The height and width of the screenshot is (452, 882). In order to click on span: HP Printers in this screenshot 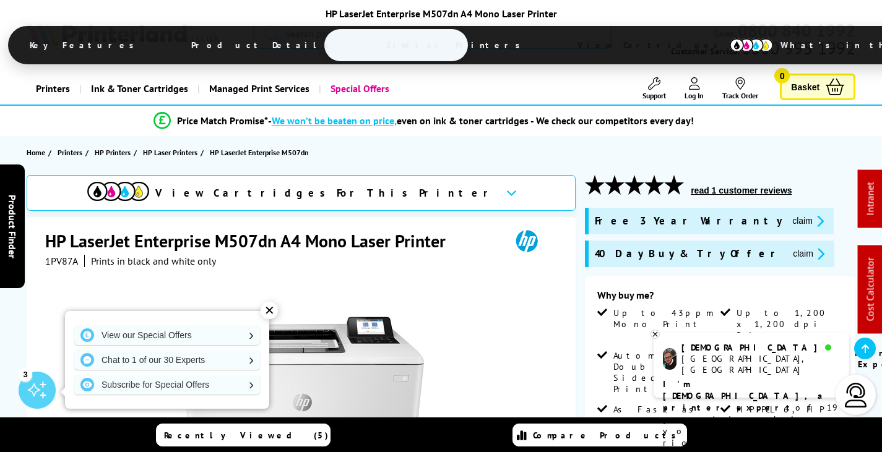, I will do `click(113, 152)`.